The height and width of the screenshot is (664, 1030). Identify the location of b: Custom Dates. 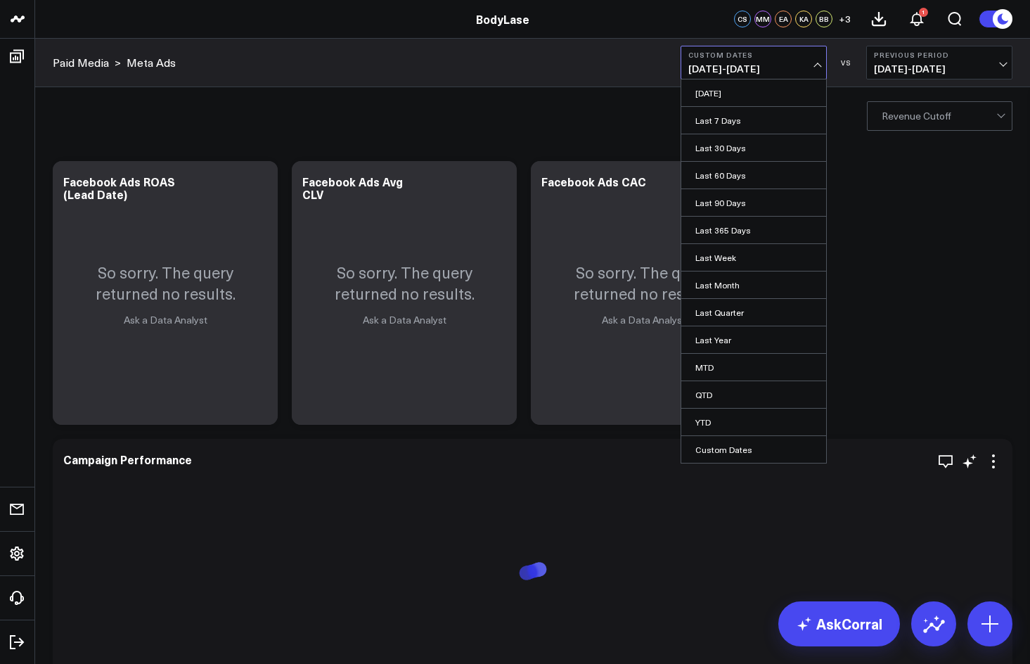
(754, 55).